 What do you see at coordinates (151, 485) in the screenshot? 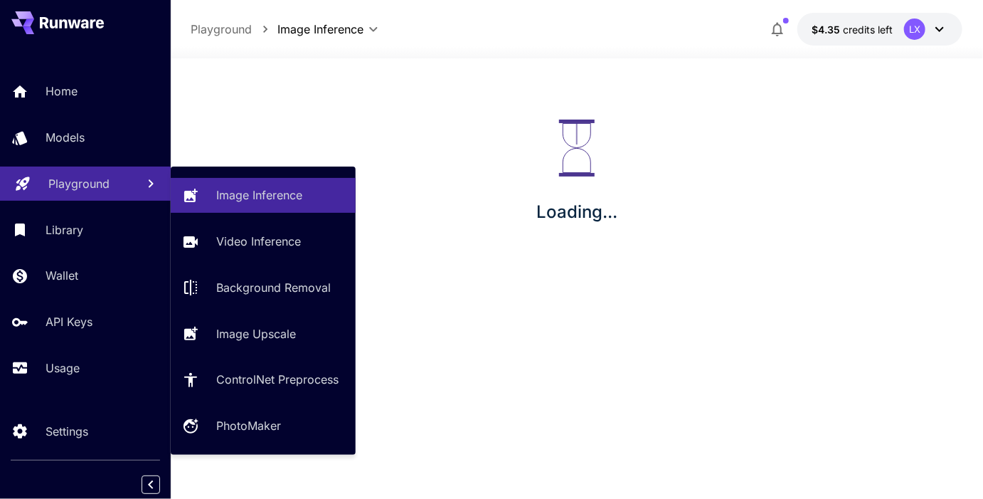
I see `button: Collapse sidebar` at bounding box center [151, 485].